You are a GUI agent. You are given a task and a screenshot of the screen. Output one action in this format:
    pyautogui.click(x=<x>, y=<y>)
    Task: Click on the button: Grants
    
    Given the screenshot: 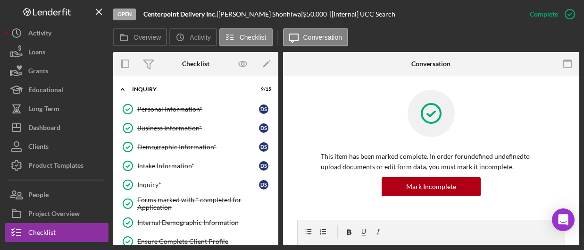 What is the action you would take?
    pyautogui.click(x=57, y=71)
    